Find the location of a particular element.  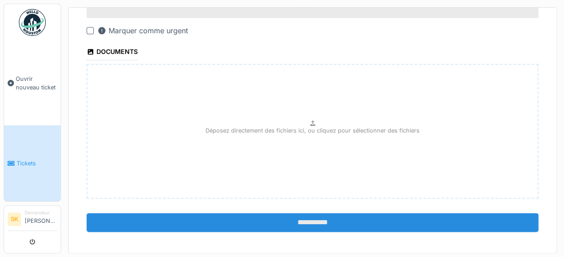

img: Badge_color-CXgf-gQk.svg is located at coordinates (32, 22).